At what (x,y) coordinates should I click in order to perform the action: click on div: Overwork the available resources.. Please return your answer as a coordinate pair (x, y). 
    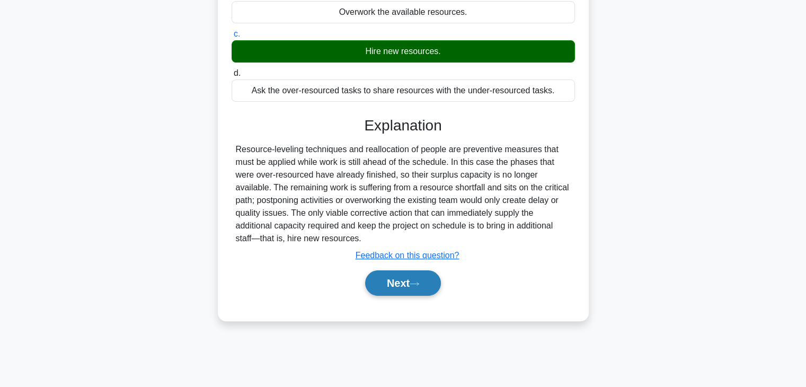
    Looking at the image, I should click on (403, 12).